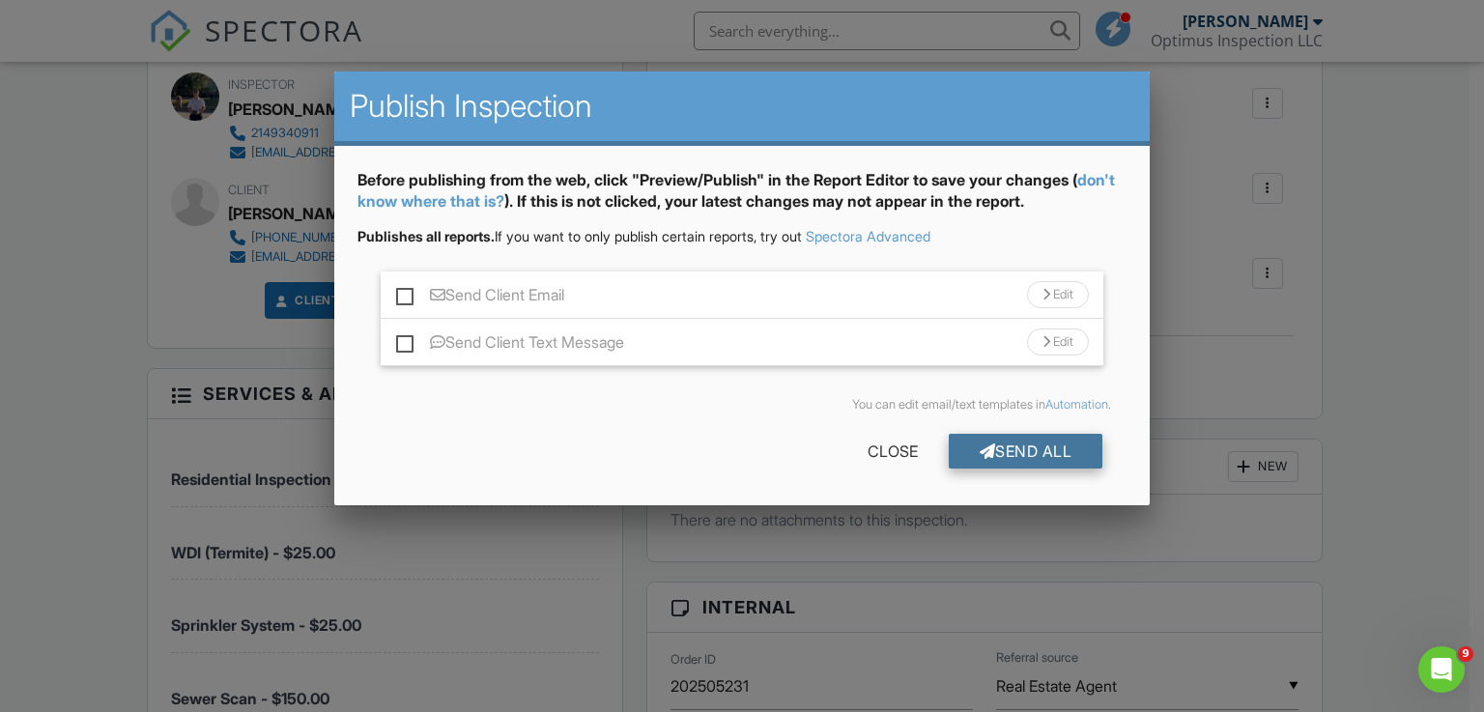 The width and height of the screenshot is (1484, 712). What do you see at coordinates (1026, 451) in the screenshot?
I see `div: Send All` at bounding box center [1026, 451].